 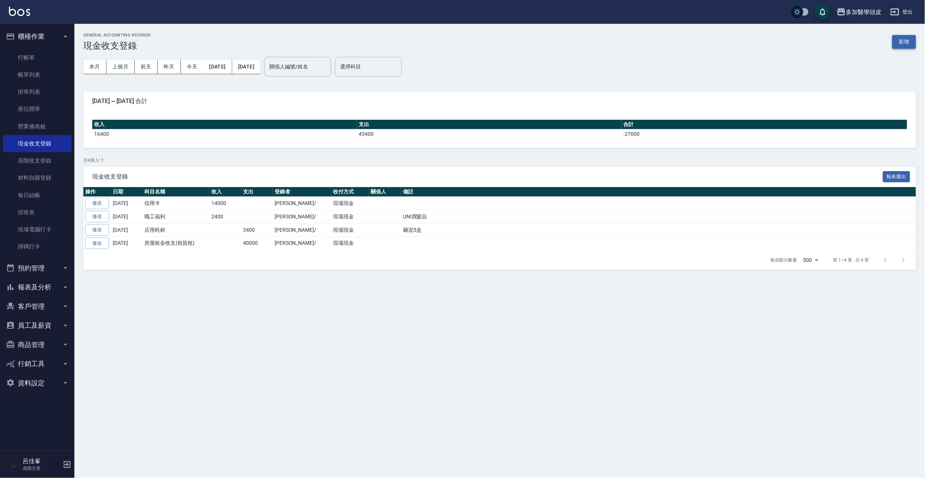 I want to click on a: 現場電腦打卡, so click(x=37, y=230).